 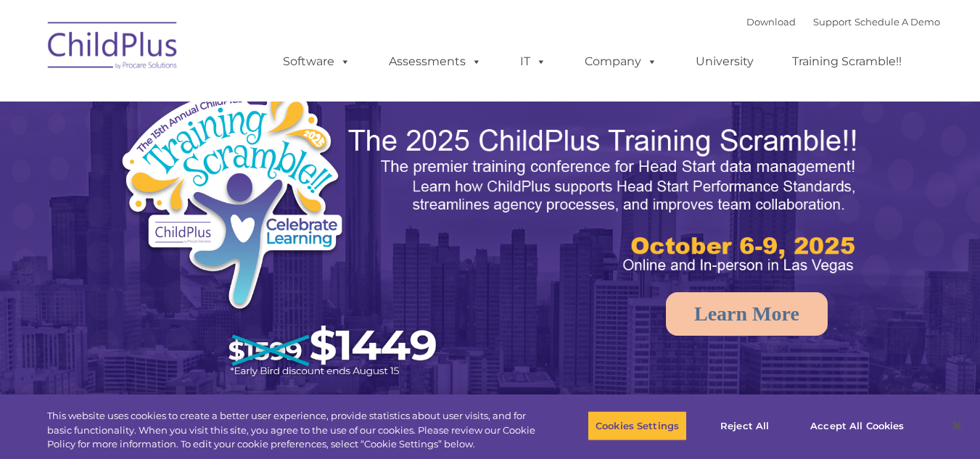 What do you see at coordinates (771, 22) in the screenshot?
I see `a: Download` at bounding box center [771, 22].